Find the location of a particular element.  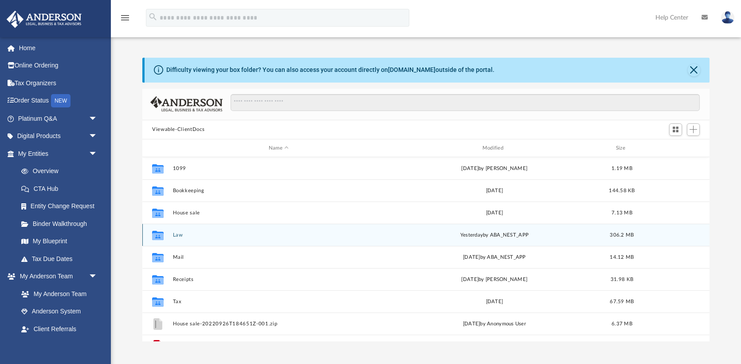

a: Overview is located at coordinates (62, 171).